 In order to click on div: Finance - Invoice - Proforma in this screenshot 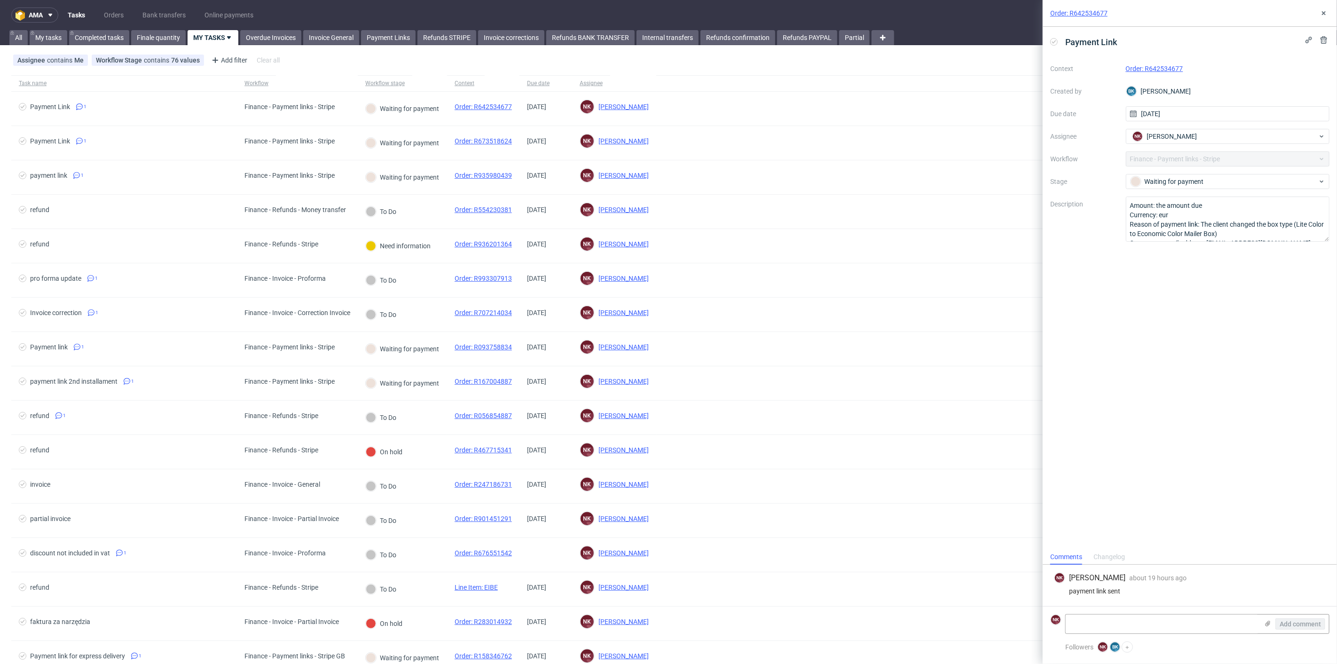, I will do `click(285, 553)`.